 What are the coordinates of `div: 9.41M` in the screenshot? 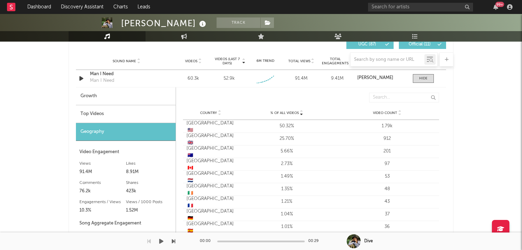 It's located at (338, 79).